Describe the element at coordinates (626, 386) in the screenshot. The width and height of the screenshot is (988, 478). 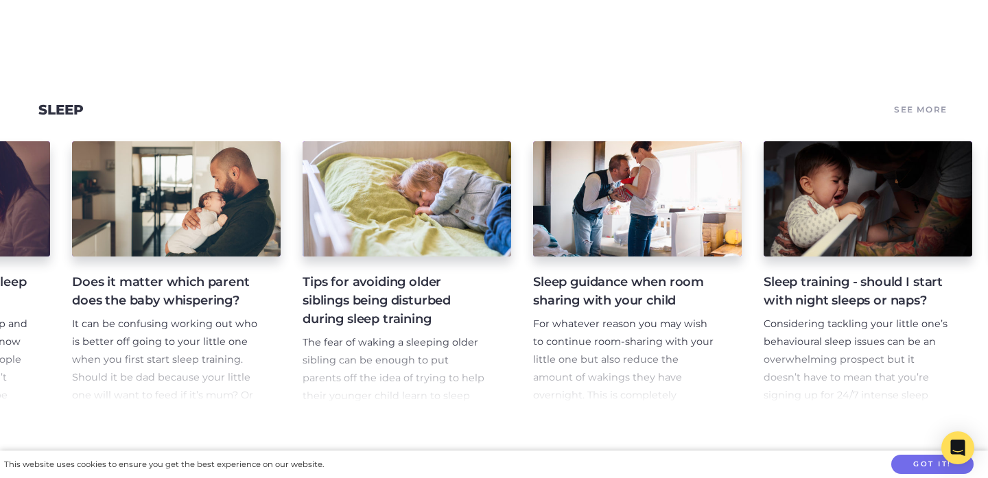
I see `p: For whatever reason you may wish to continue room-sharing with your little one but also reduce th...` at that location.